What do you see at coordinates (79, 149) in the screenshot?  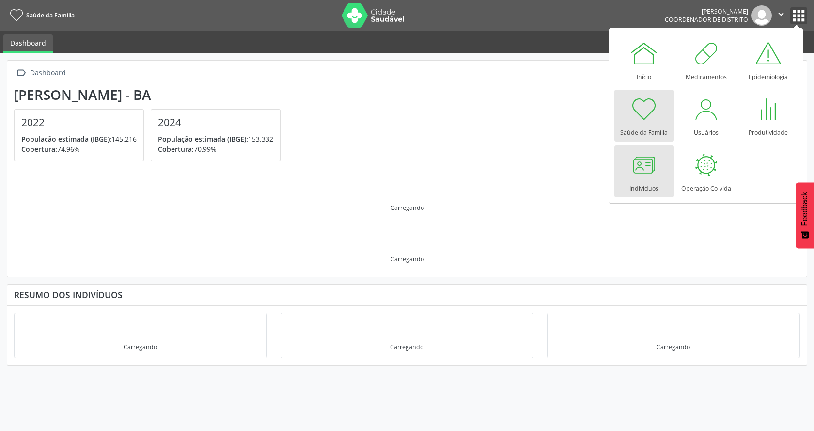 I see `p: 74,96%` at bounding box center [79, 149].